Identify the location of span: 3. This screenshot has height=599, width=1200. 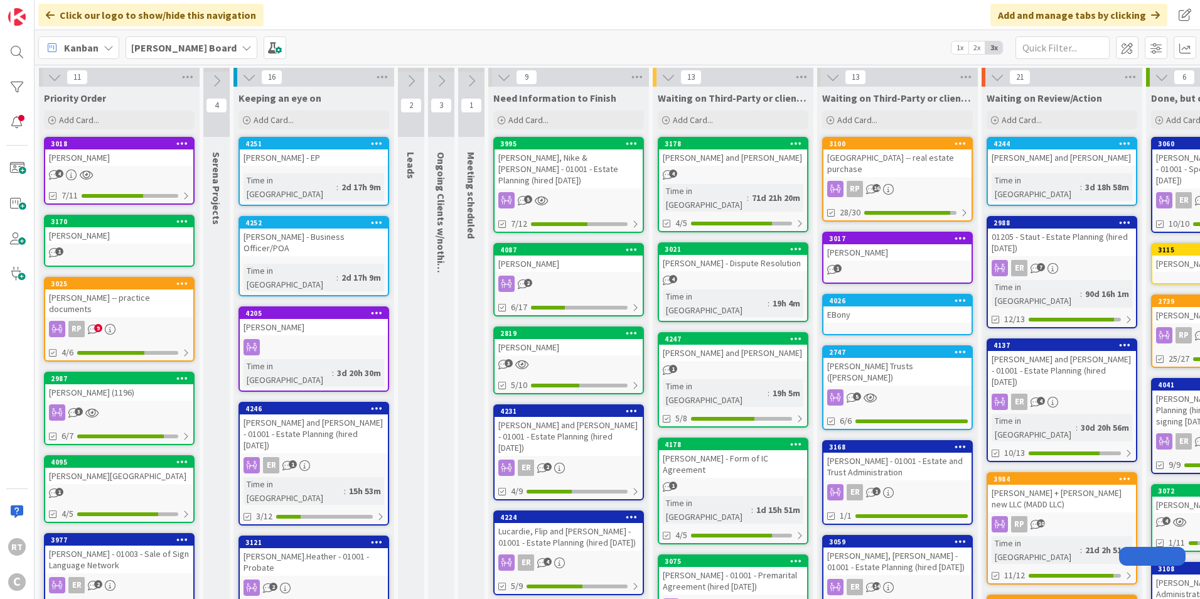
(78, 411).